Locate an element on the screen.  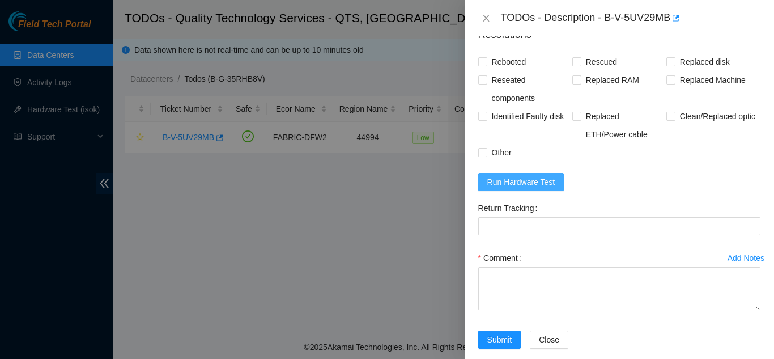
span: Reseated components is located at coordinates (530, 89).